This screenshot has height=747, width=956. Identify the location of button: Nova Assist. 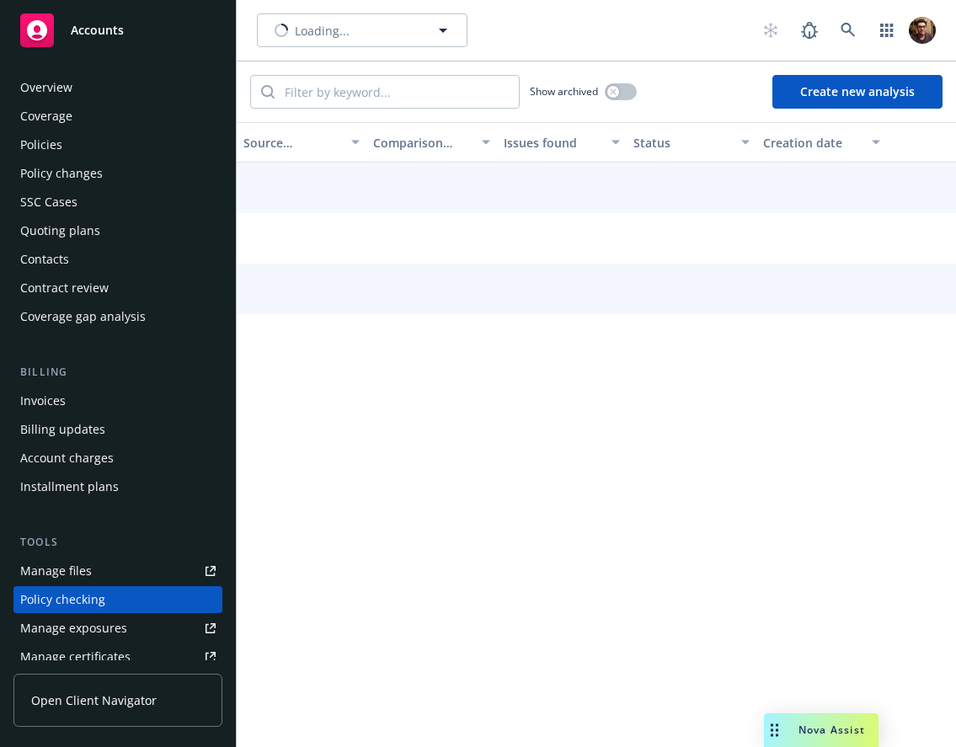
(821, 730).